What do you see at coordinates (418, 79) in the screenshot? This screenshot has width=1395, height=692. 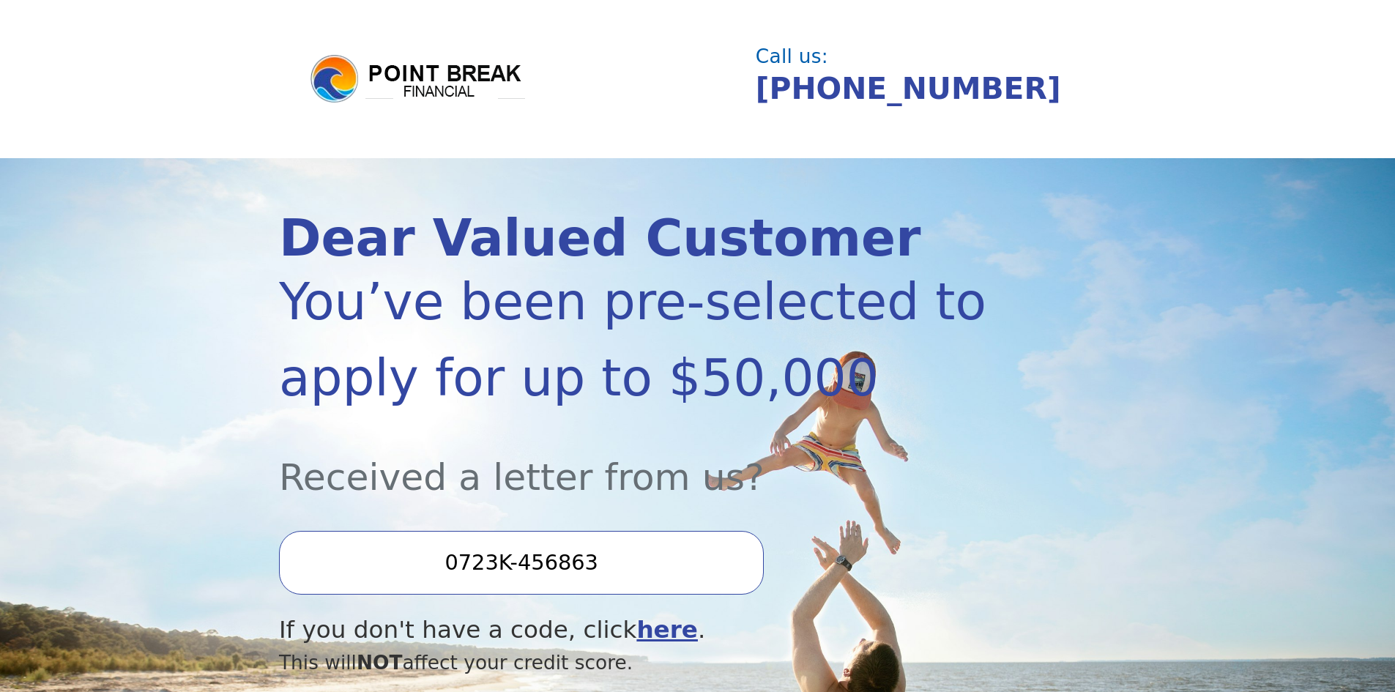 I see `img: logo.png` at bounding box center [418, 79].